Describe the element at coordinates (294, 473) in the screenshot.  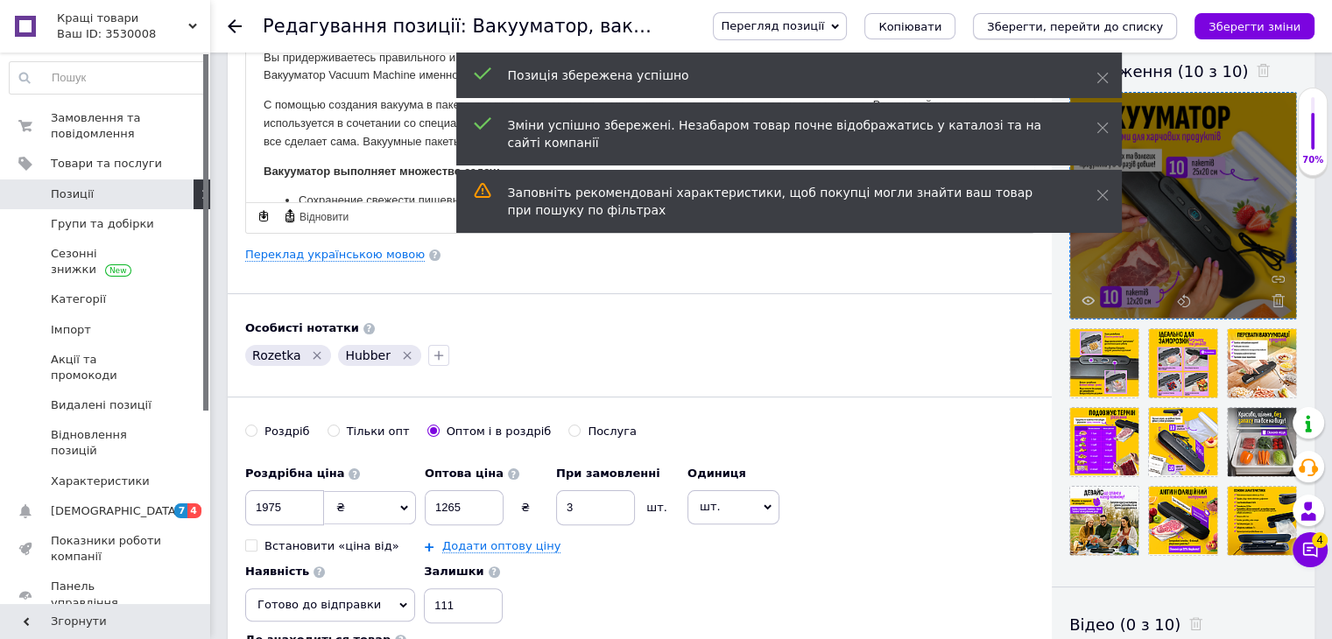
I see `b: Роздрібна ціна` at that location.